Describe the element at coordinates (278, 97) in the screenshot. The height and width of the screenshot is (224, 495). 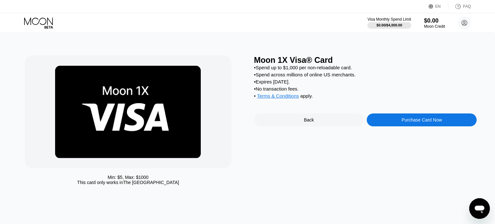
I see `div: Terms & Conditions` at that location.